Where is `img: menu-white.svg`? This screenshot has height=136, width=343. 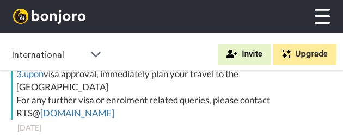 img: menu-white.svg is located at coordinates (322, 16).